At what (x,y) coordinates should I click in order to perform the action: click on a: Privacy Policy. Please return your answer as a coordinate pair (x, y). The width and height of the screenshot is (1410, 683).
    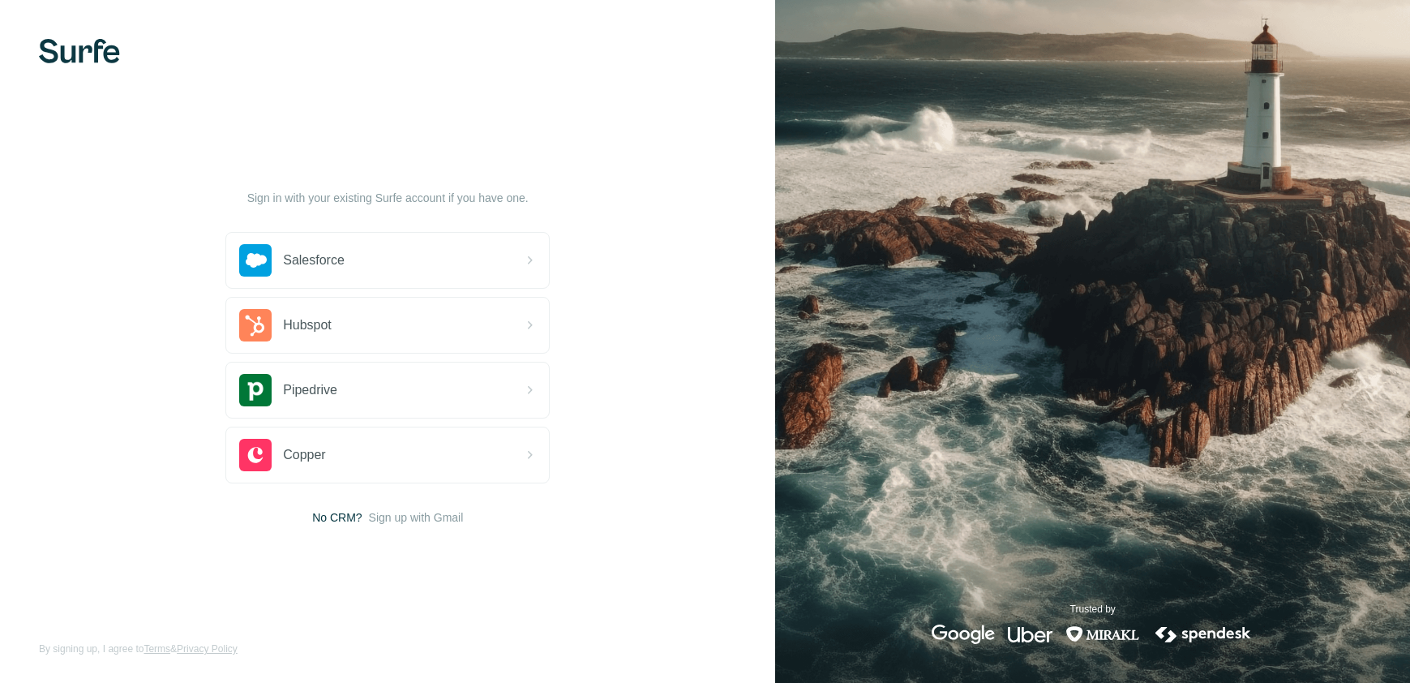
    Looking at the image, I should click on (207, 649).